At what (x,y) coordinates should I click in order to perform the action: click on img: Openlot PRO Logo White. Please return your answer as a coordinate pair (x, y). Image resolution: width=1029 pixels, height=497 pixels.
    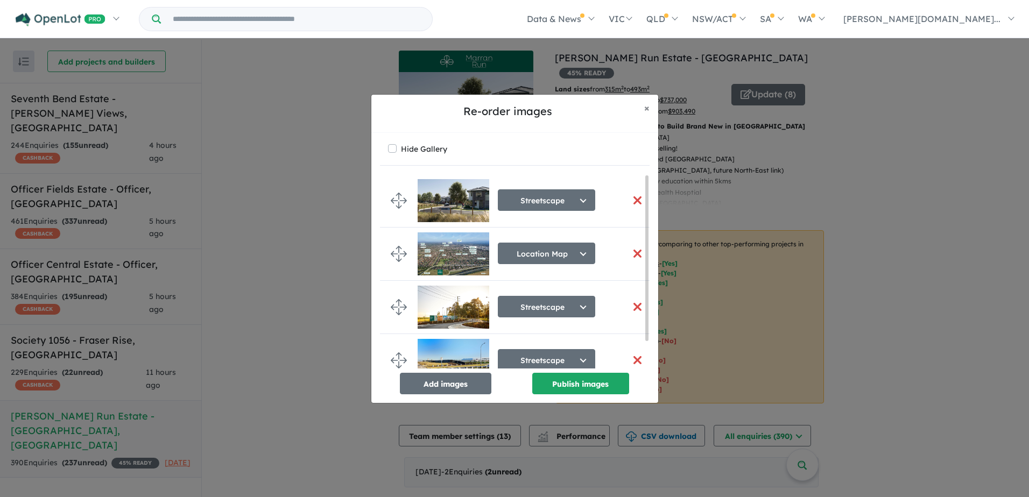
    Looking at the image, I should click on (60, 19).